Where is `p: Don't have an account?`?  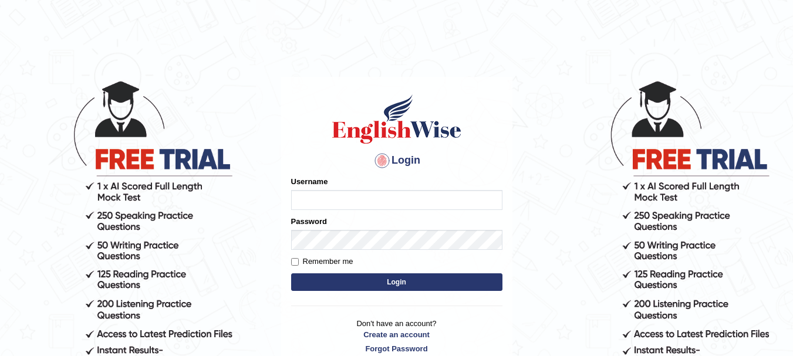
p: Don't have an account? is located at coordinates (397, 336).